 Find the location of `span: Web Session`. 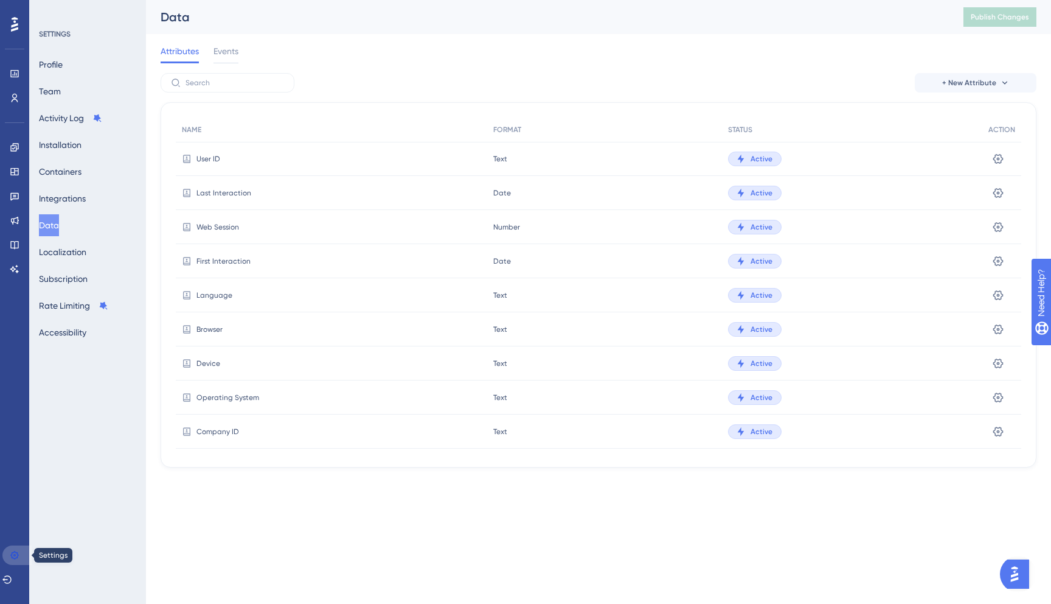

span: Web Session is located at coordinates (218, 227).